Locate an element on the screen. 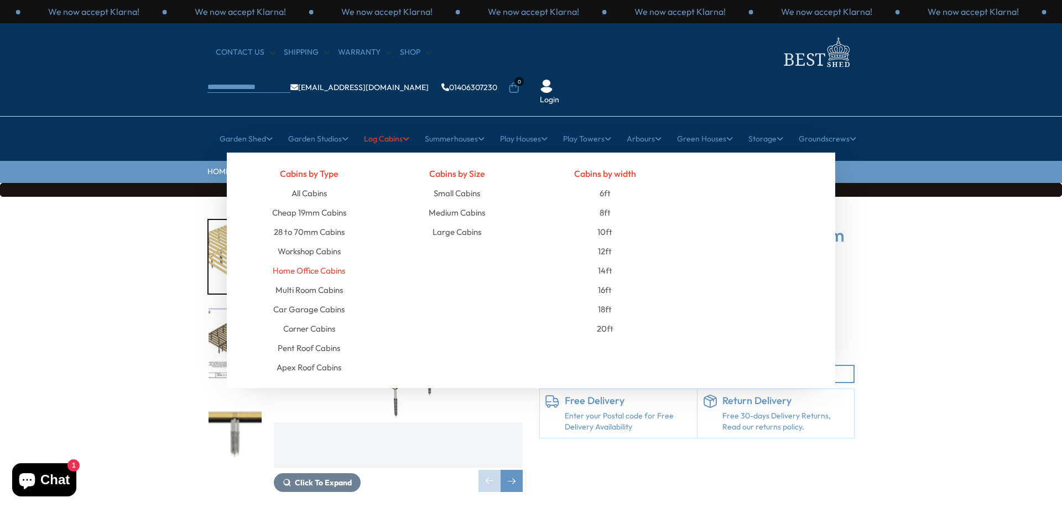 The width and height of the screenshot is (1062, 508). p: Free 30-days Delivery Returns, Read our returns policy. is located at coordinates (786, 422).